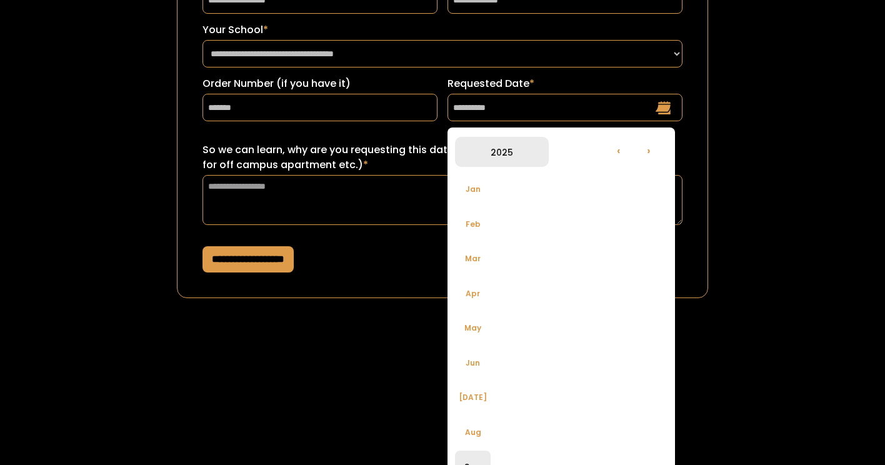 This screenshot has width=885, height=465. I want to click on li: Feb, so click(473, 224).